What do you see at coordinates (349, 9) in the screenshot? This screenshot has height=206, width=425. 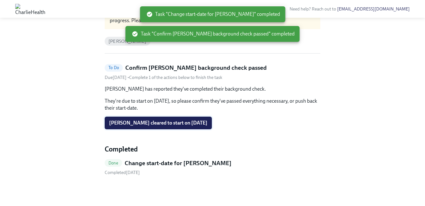 I see `span: Need help? Reach out to` at bounding box center [349, 9].